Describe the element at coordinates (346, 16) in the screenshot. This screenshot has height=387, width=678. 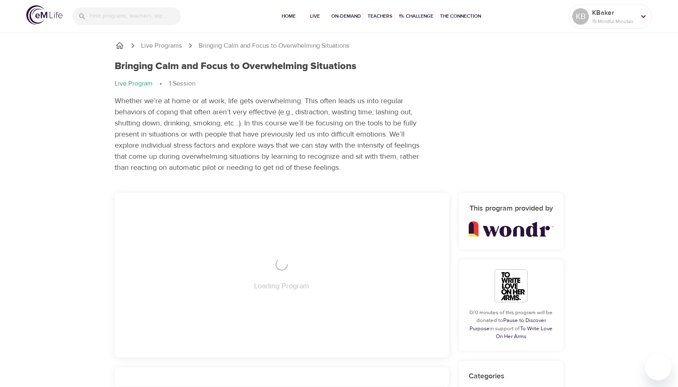
I see `span: On-Demand` at that location.